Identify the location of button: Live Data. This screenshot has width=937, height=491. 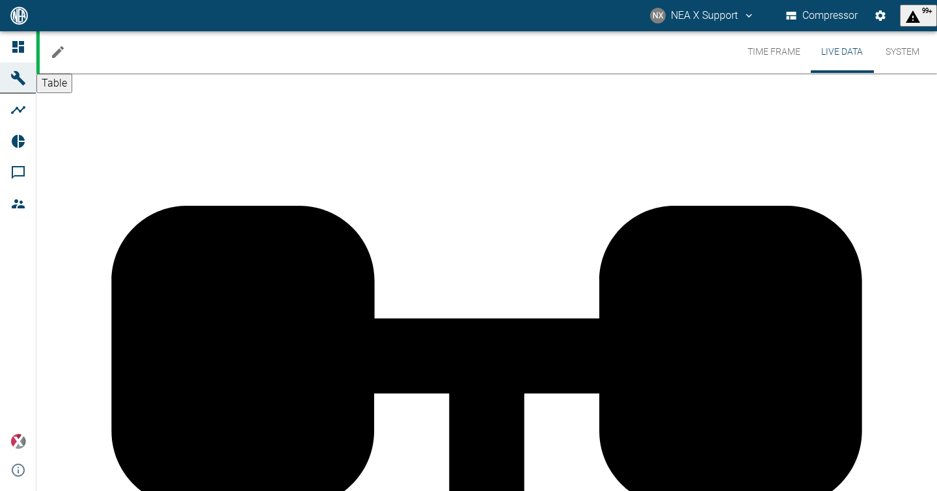
(842, 52).